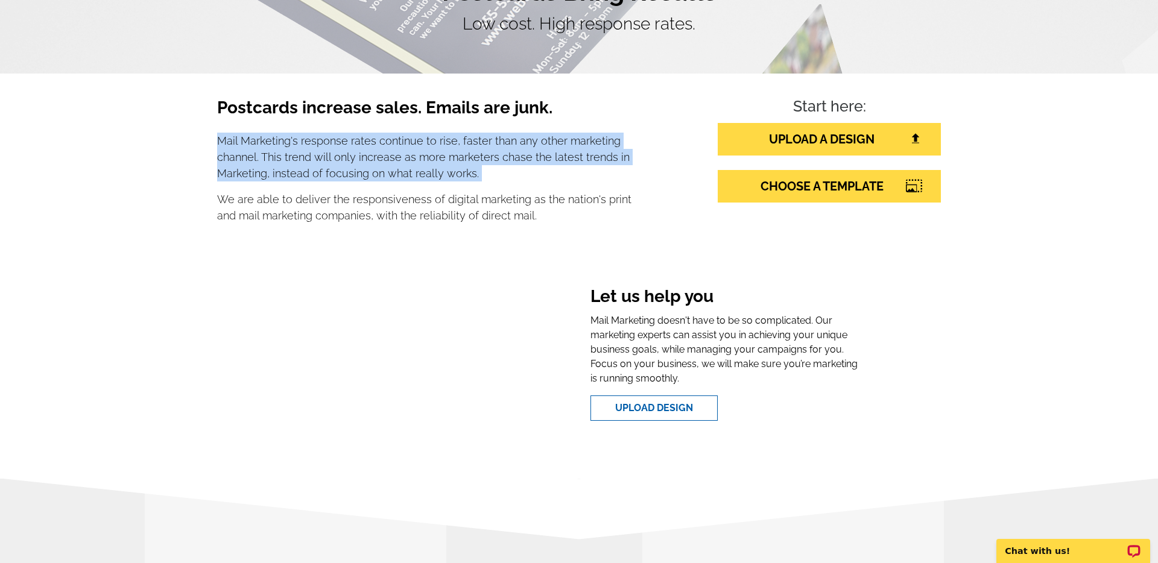  I want to click on p: Chat with us!, so click(77, 26).